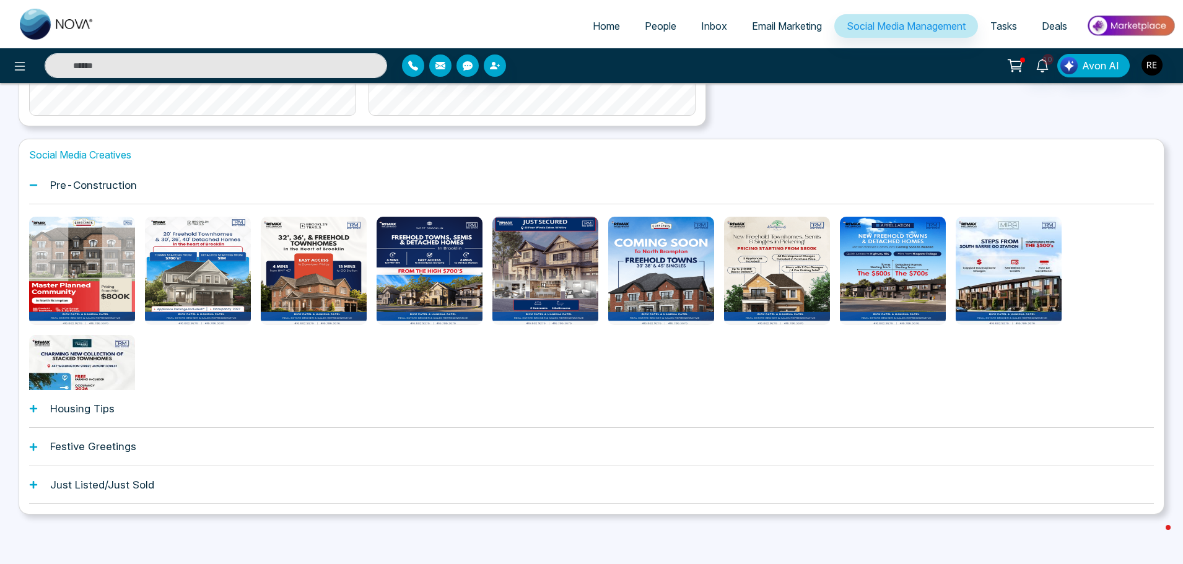 This screenshot has width=1183, height=564. What do you see at coordinates (1055, 26) in the screenshot?
I see `a: Deals` at bounding box center [1055, 26].